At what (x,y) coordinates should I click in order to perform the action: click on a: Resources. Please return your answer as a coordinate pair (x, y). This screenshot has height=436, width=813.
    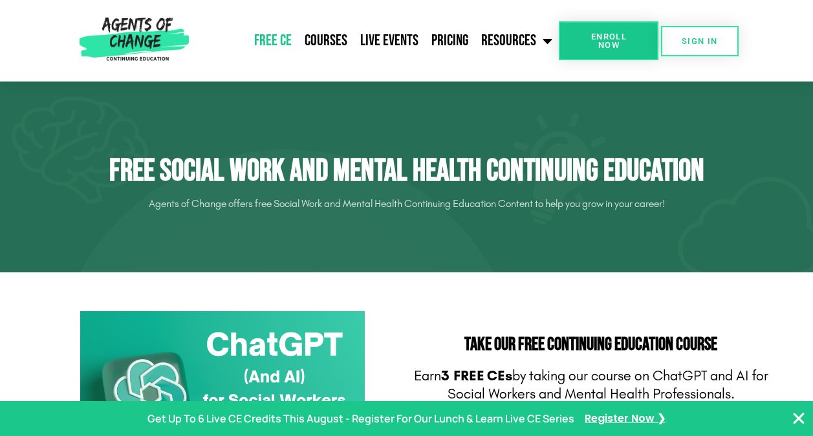
    Looking at the image, I should click on (517, 41).